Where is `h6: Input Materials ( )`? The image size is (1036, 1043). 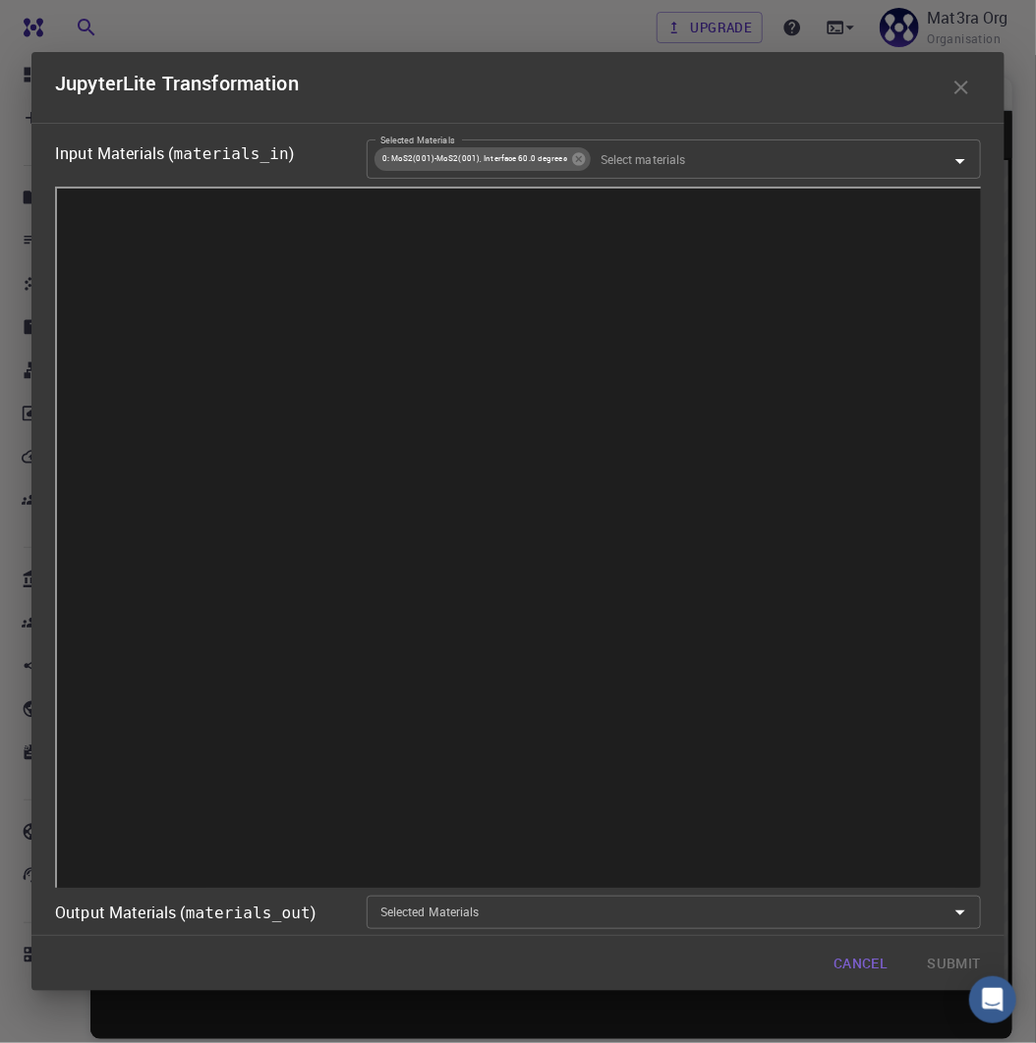
h6: Input Materials ( ) is located at coordinates (206, 153).